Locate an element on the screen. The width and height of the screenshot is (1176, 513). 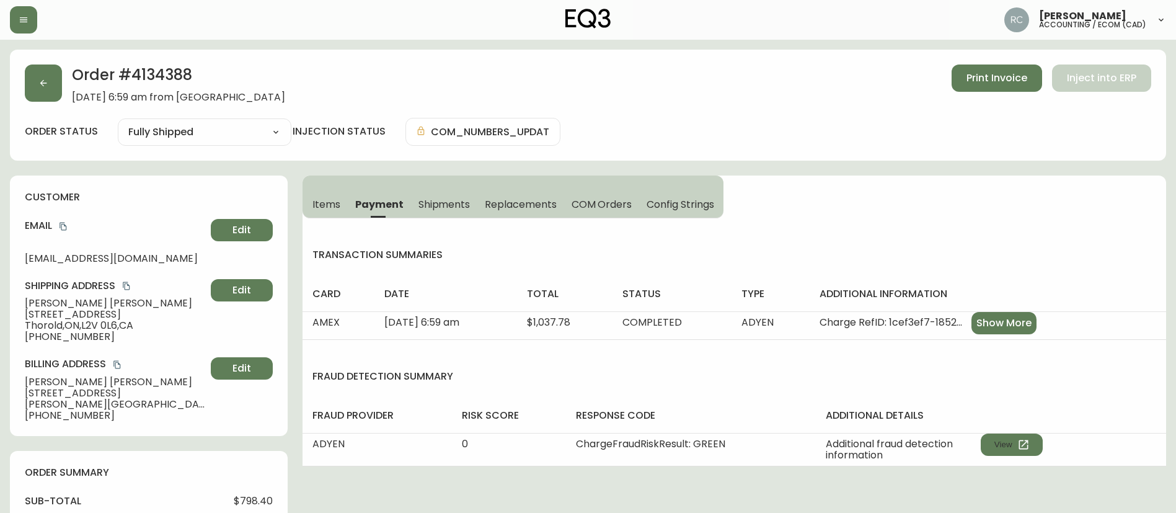
label: order status is located at coordinates (61, 131).